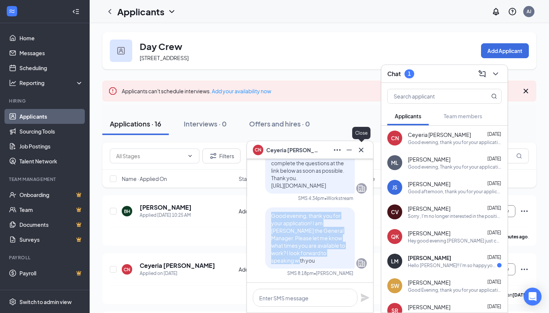 The image size is (549, 313). Describe the element at coordinates (51, 38) in the screenshot. I see `a: Home` at that location.